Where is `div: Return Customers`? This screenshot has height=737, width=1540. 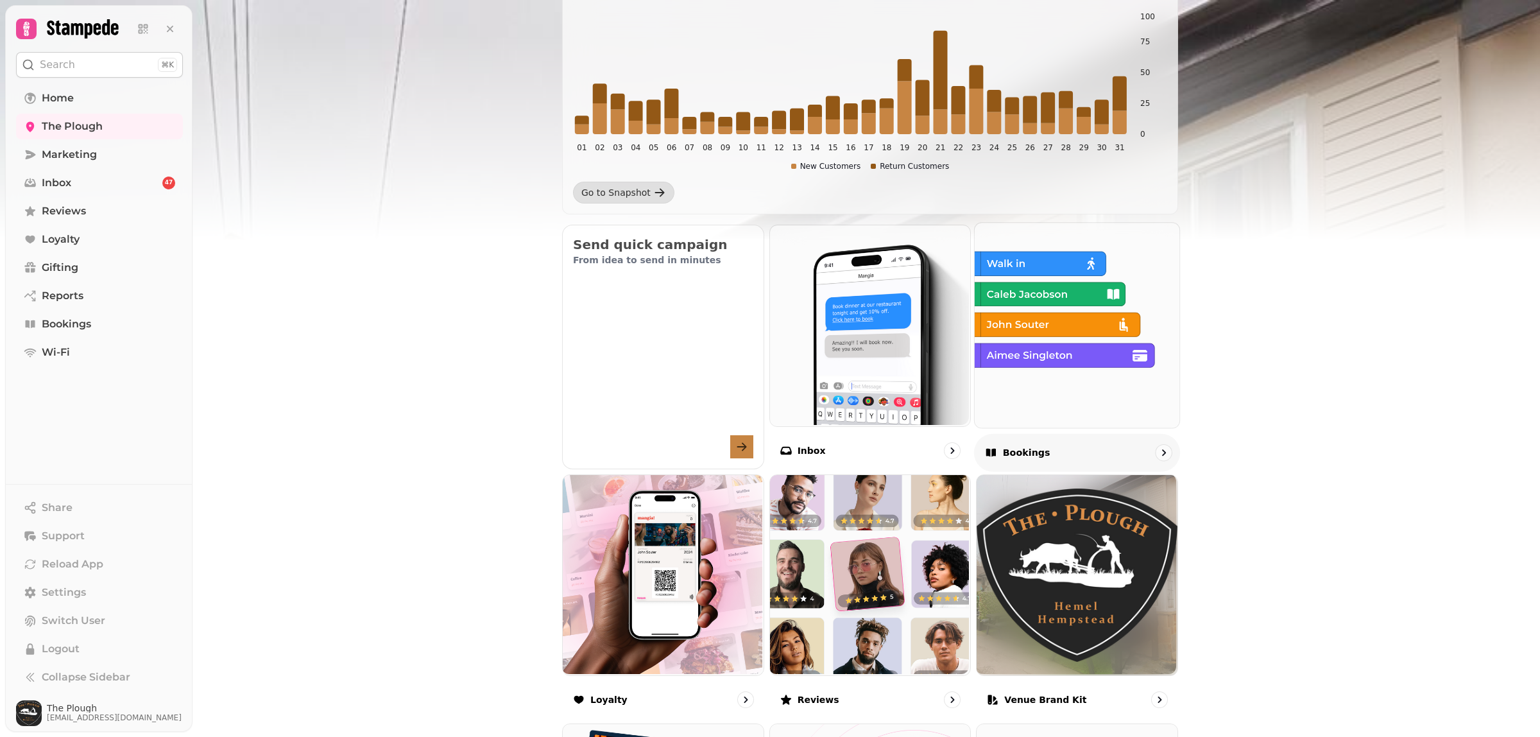 div: Return Customers is located at coordinates (910, 166).